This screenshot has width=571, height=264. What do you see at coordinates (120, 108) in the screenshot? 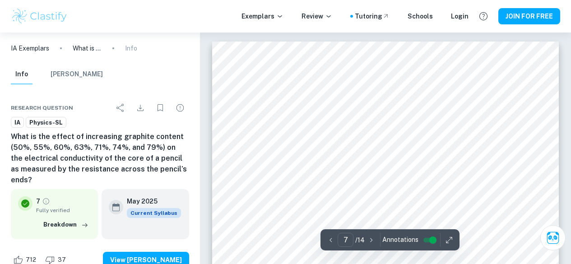
I see `div: Share` at bounding box center [120, 108].